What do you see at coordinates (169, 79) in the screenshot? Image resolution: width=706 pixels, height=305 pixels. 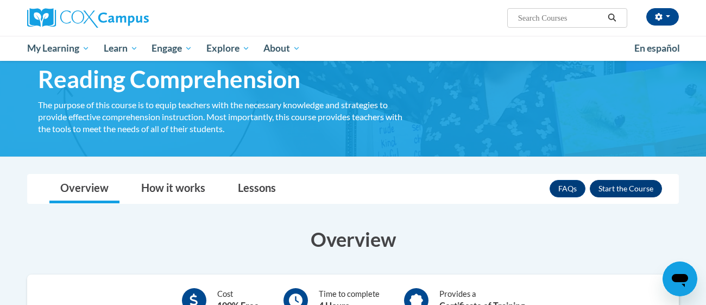 I see `span: Reading Comprehension` at bounding box center [169, 79].